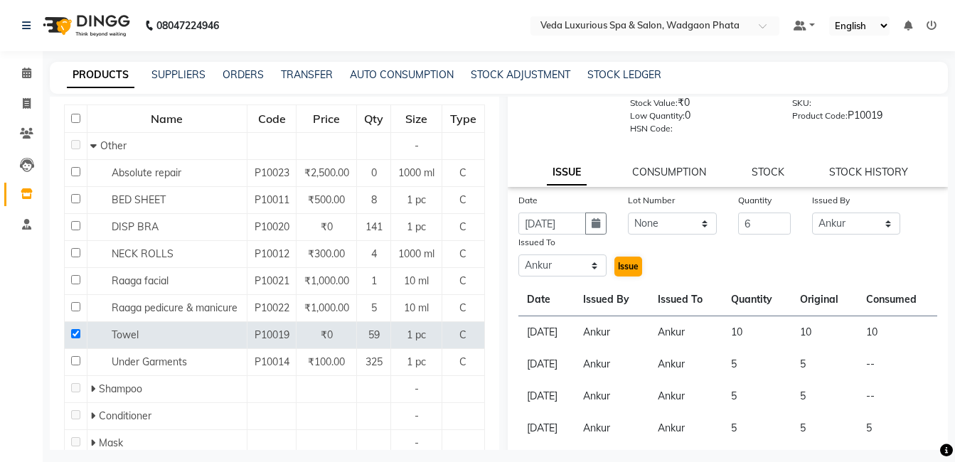  Describe the element at coordinates (374, 119) in the screenshot. I see `div: Qty` at that location.